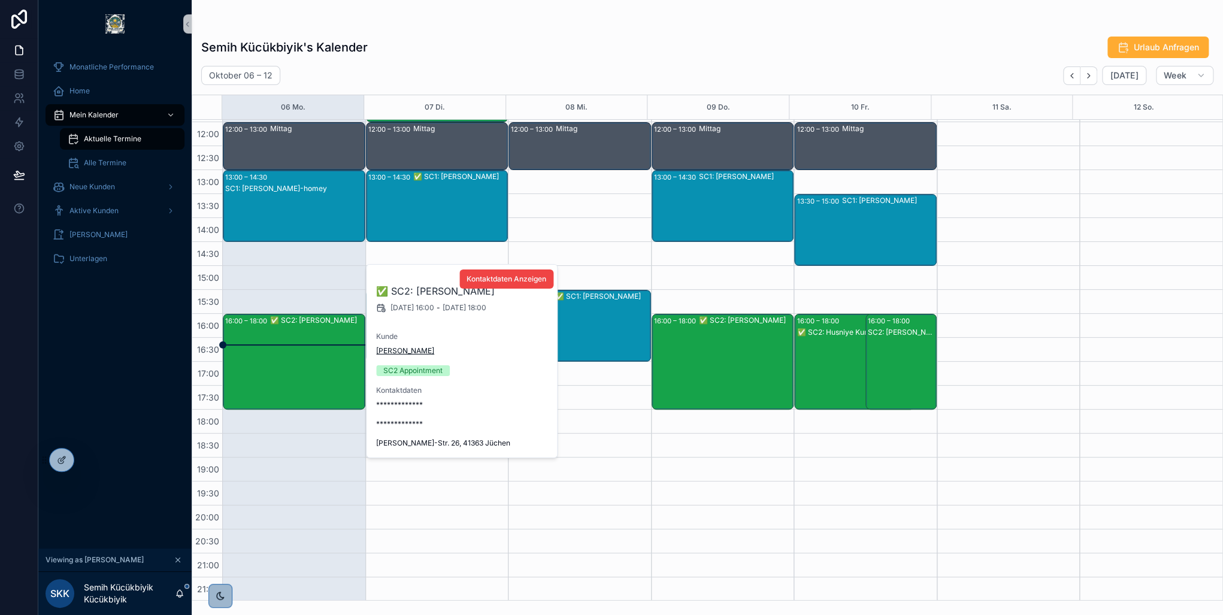 The image size is (1223, 615). I want to click on div: 10 Fr., so click(860, 107).